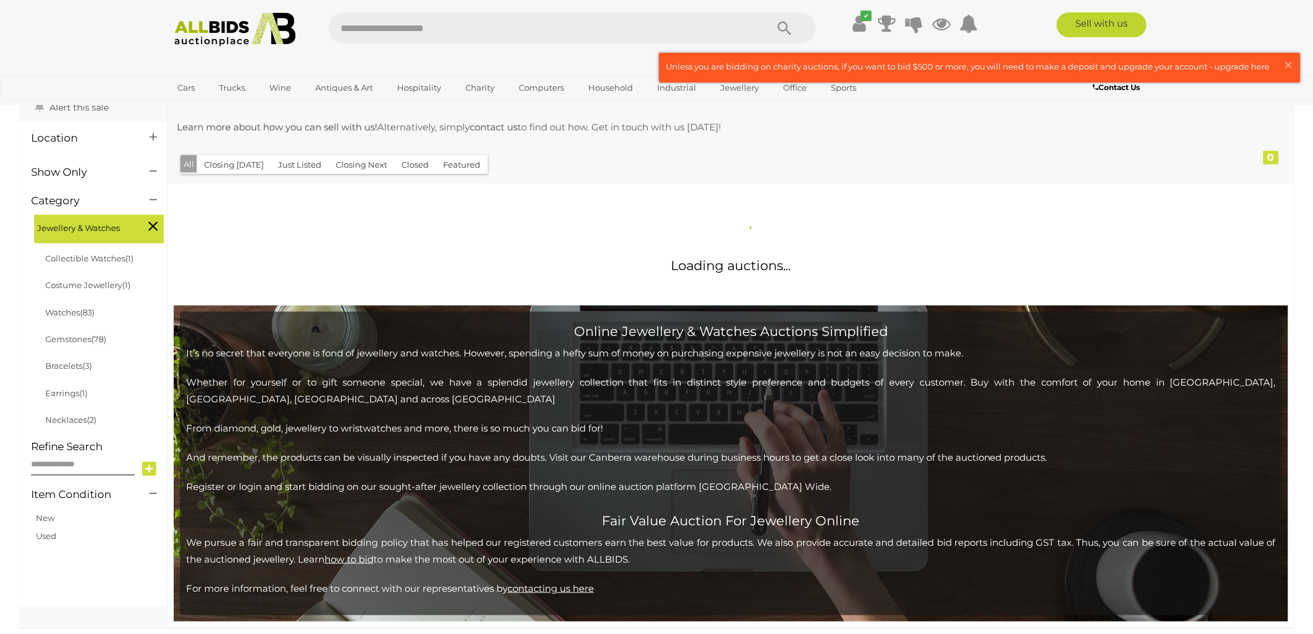 Image resolution: width=1313 pixels, height=634 pixels. What do you see at coordinates (731, 517) in the screenshot?
I see `h2: Fair Value Auction For Jewellery Online` at bounding box center [731, 517].